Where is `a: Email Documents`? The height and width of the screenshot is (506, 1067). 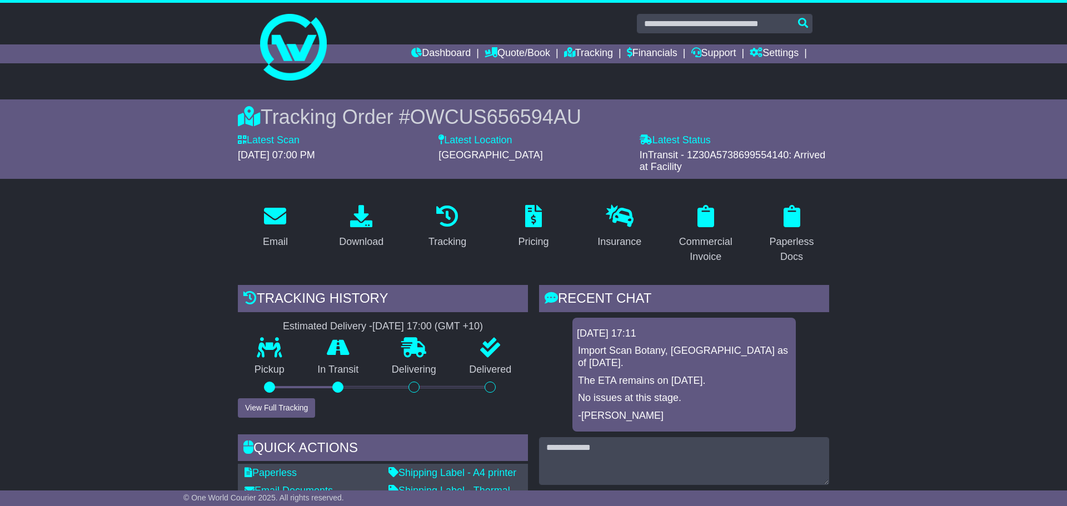 a: Email Documents is located at coordinates (288, 491).